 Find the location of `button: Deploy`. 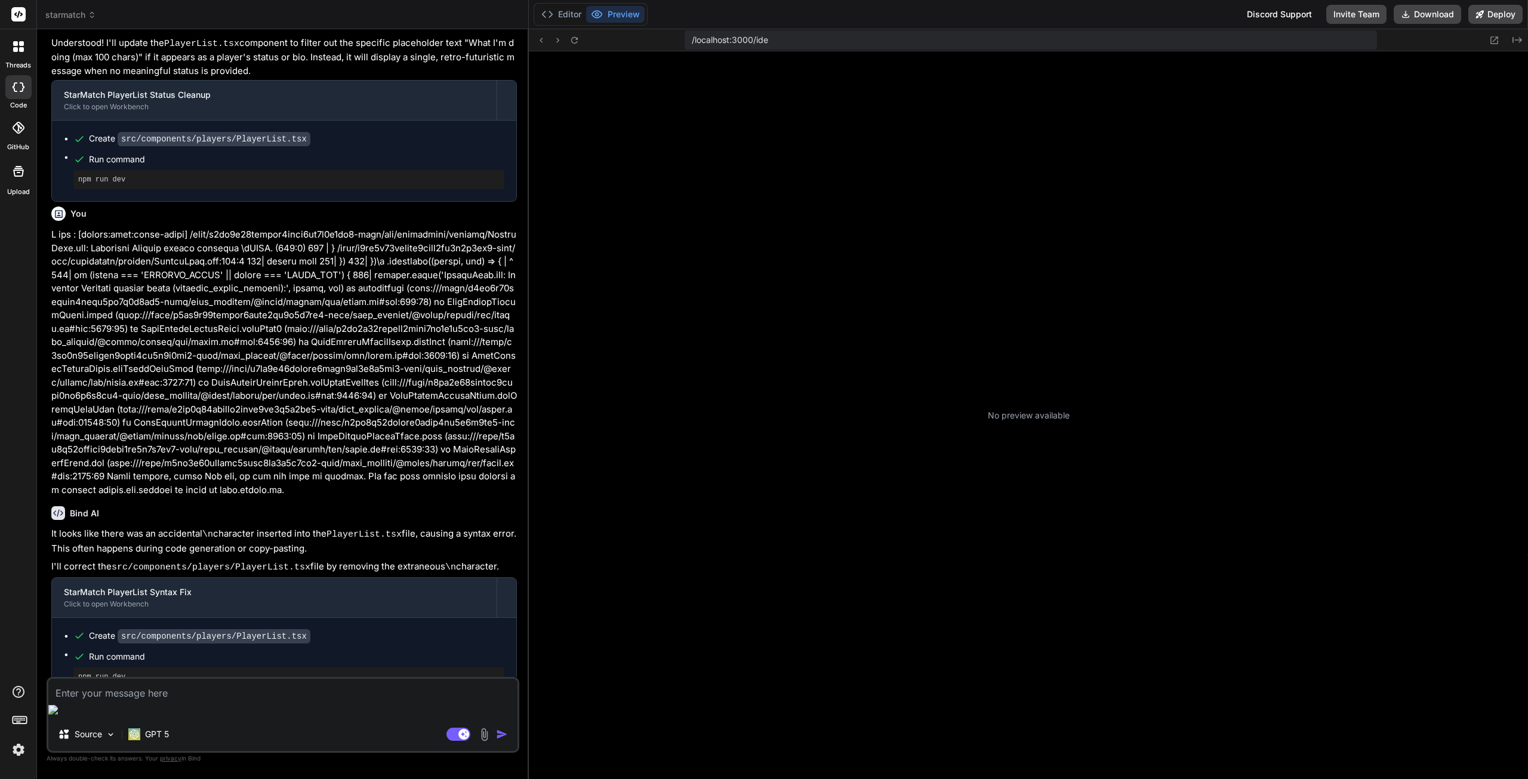

button: Deploy is located at coordinates (1495, 14).